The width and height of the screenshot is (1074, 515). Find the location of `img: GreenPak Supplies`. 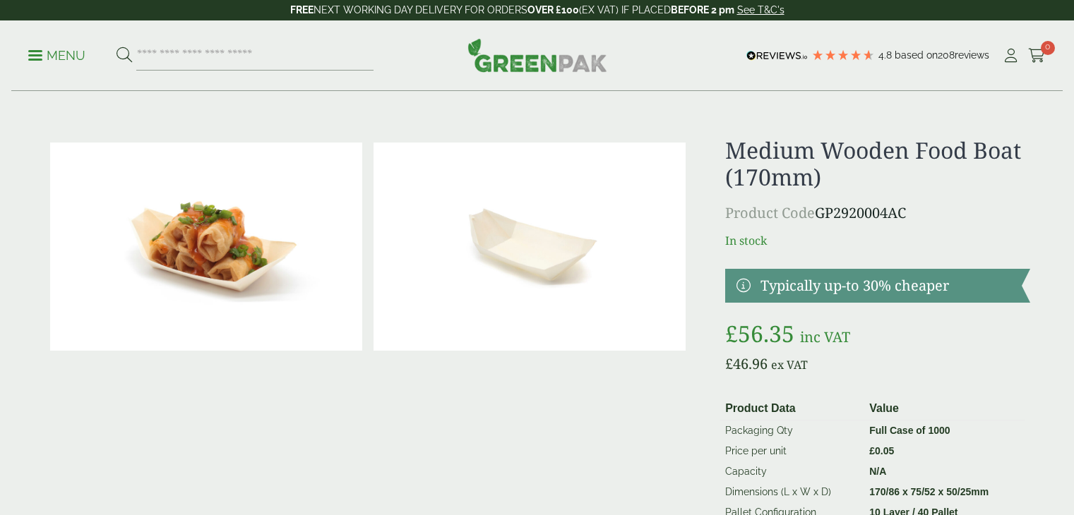

img: GreenPak Supplies is located at coordinates (537, 55).